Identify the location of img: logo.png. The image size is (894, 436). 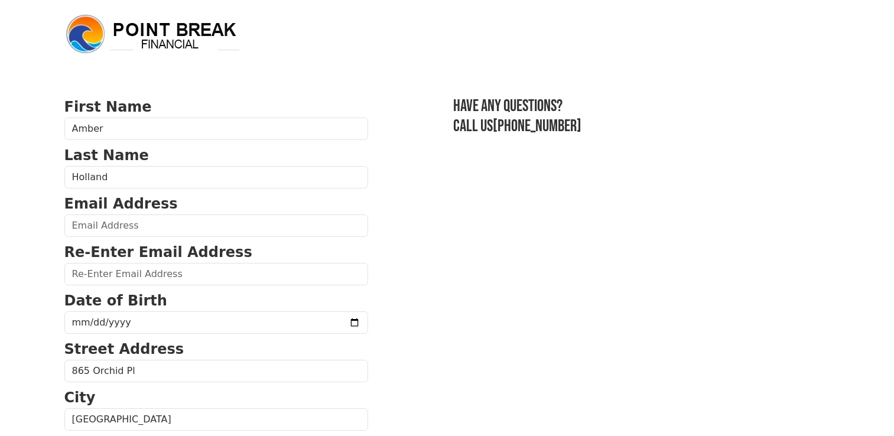
(153, 34).